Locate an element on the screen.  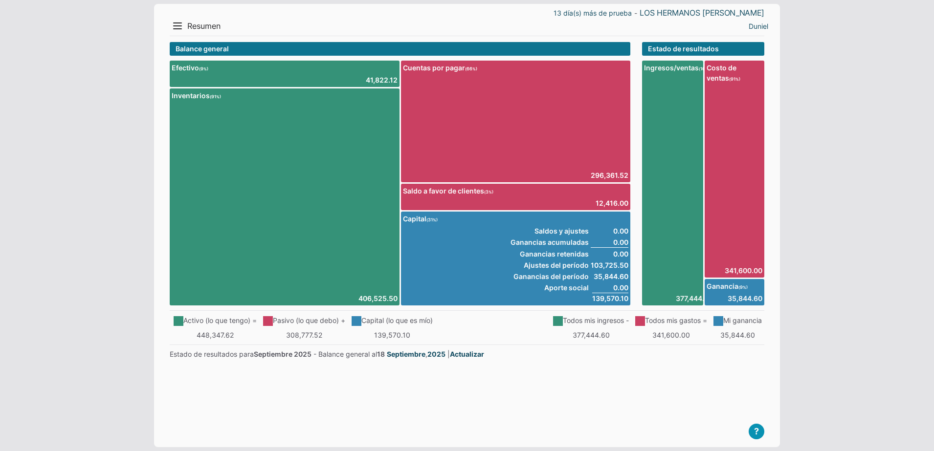
td: 139,570.10 is located at coordinates (391, 335).